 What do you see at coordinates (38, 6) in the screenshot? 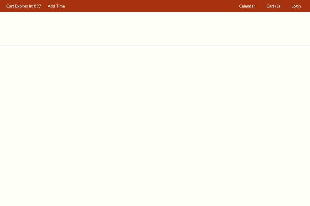
I see `span: 897` at bounding box center [38, 6].